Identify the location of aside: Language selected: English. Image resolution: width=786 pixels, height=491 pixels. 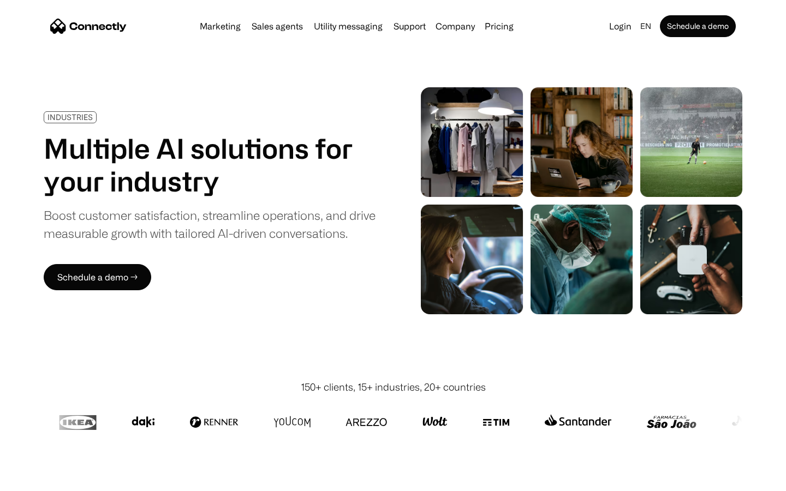
(38, 479).